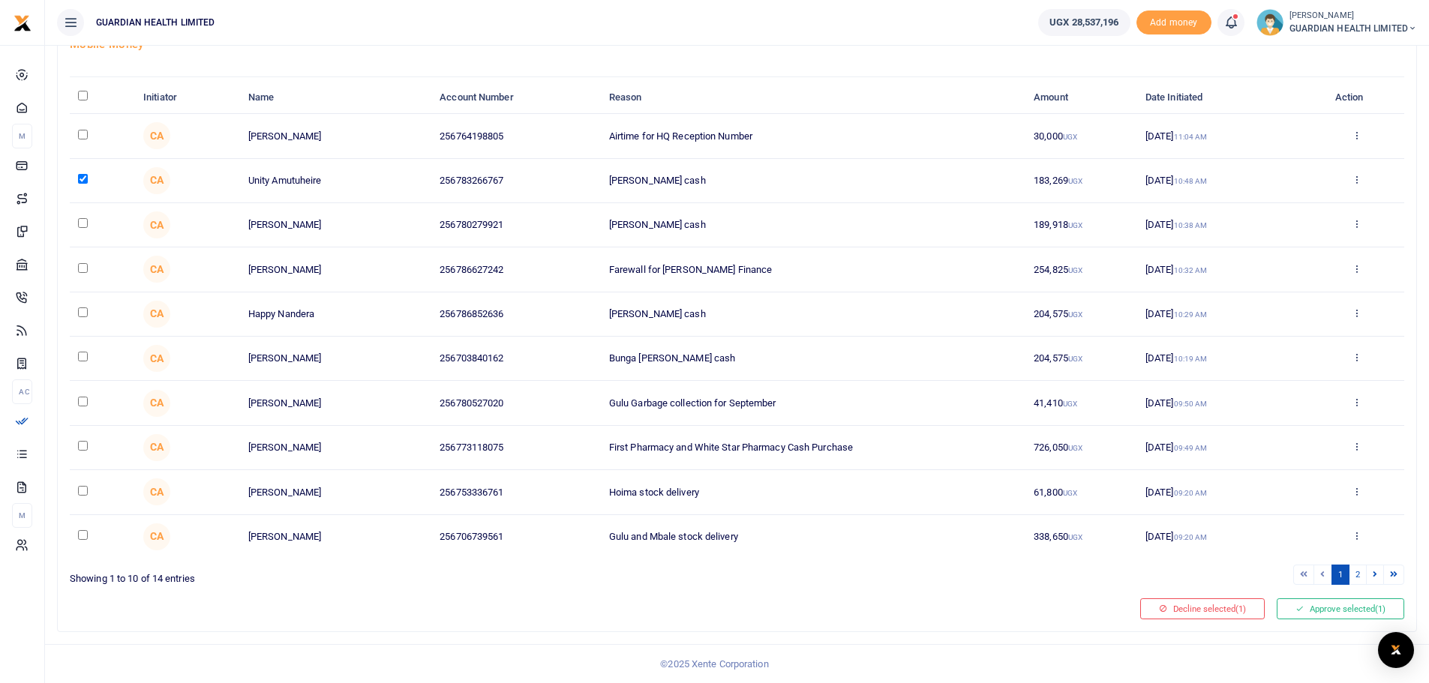  Describe the element at coordinates (516, 136) in the screenshot. I see `td: 256764198805` at that location.